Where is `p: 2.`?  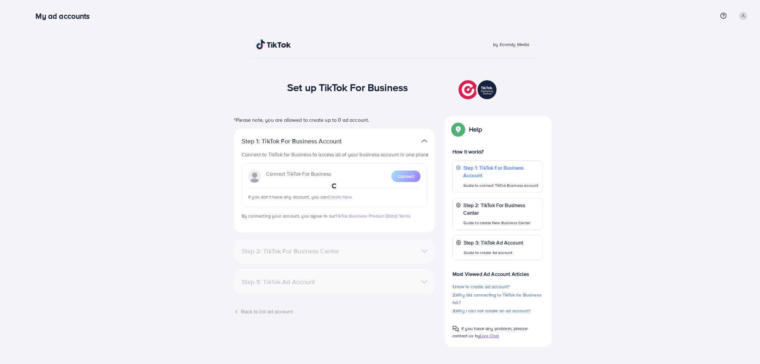 p: 2. is located at coordinates (498, 298).